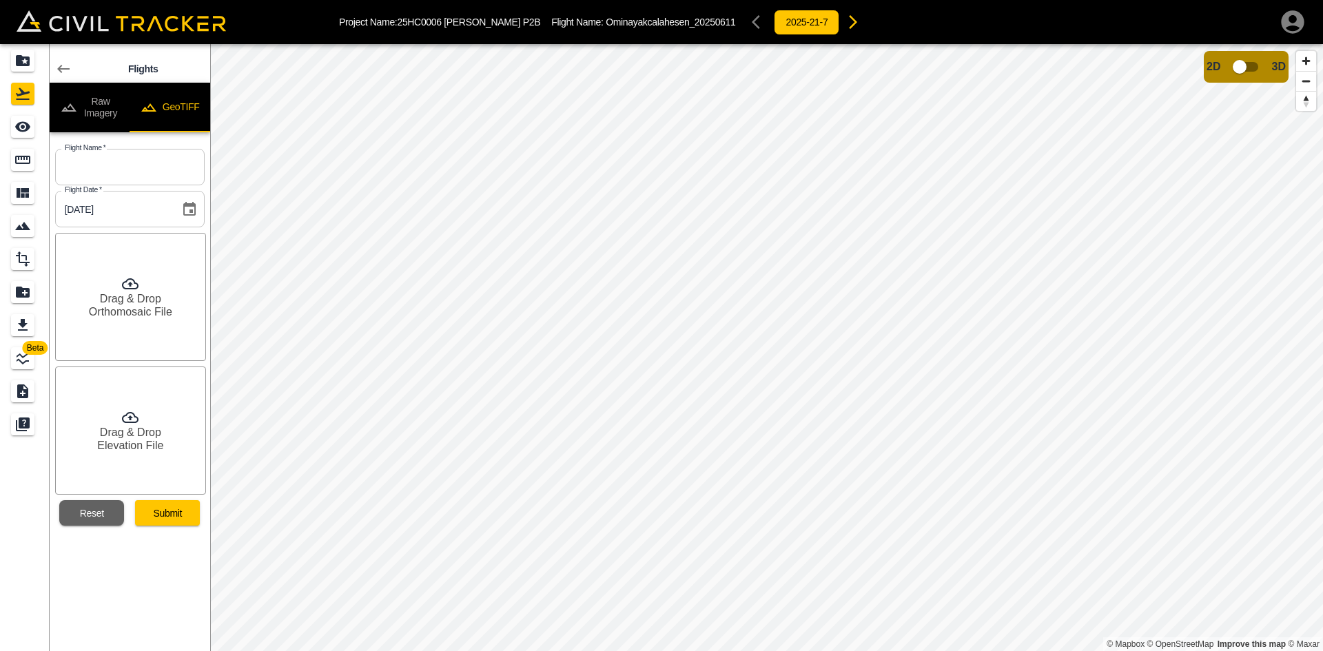  I want to click on a: Maxar, so click(1303, 644).